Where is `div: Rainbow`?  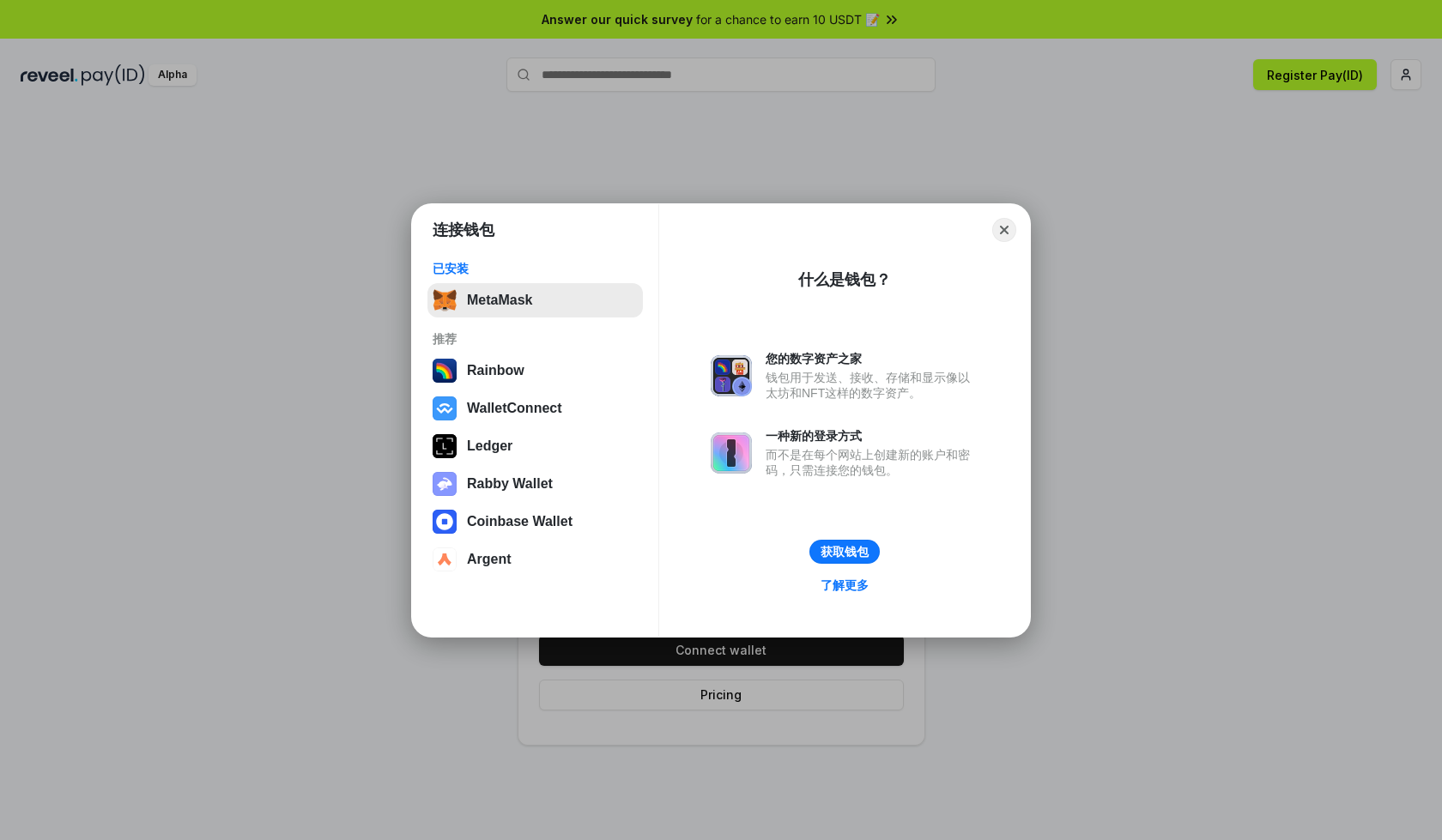 div: Rainbow is located at coordinates (495, 371).